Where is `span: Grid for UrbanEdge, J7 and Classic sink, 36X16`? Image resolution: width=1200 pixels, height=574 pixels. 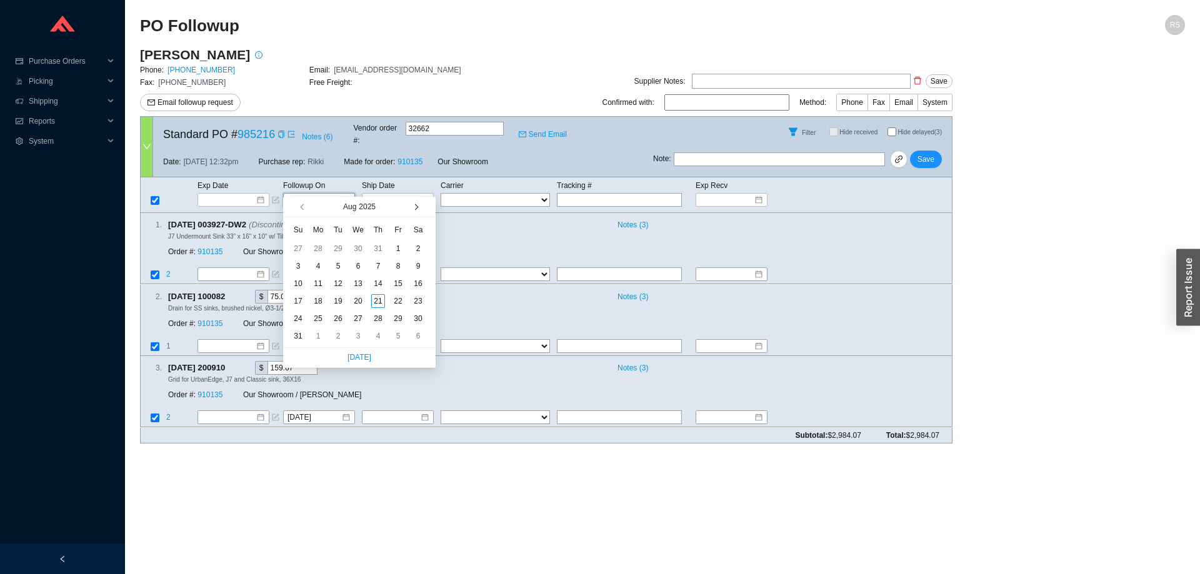 span: Grid for UrbanEdge, J7 and Classic sink, 36X16 is located at coordinates (234, 379).